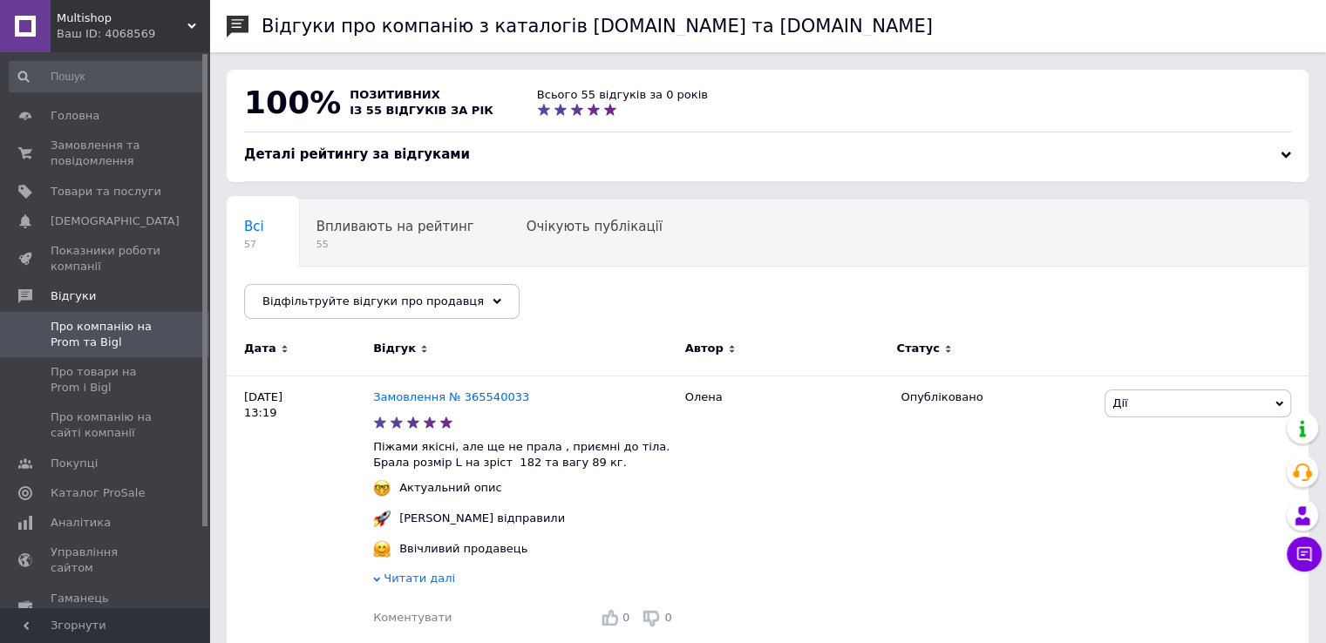  What do you see at coordinates (106, 153) in the screenshot?
I see `span: Замовлення та повідомлення` at bounding box center [106, 153].